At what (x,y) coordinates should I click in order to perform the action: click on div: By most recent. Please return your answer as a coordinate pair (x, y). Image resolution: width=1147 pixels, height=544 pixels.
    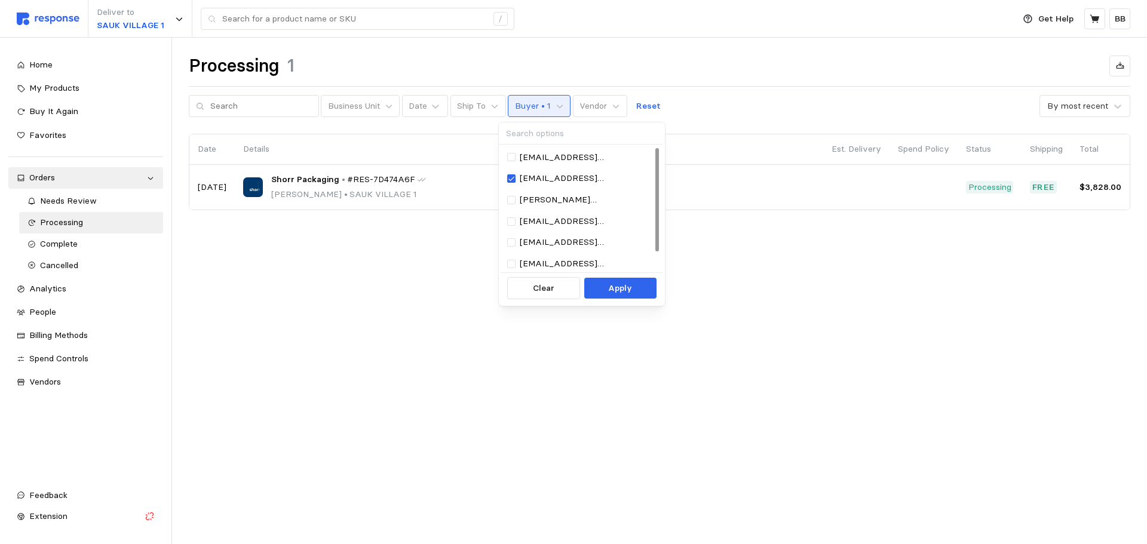
    Looking at the image, I should click on (1077, 106).